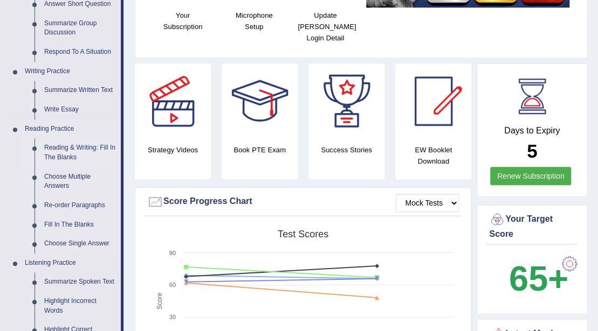 The width and height of the screenshot is (598, 331). What do you see at coordinates (80, 225) in the screenshot?
I see `a: Fill In The Blanks` at bounding box center [80, 225].